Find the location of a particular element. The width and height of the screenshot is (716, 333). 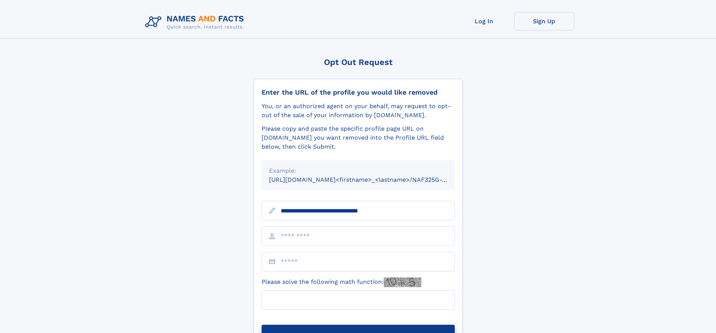

div: You, or an authorized agent on your behalf, may request to opt-out of the sale of your informatio... is located at coordinates (358, 111).